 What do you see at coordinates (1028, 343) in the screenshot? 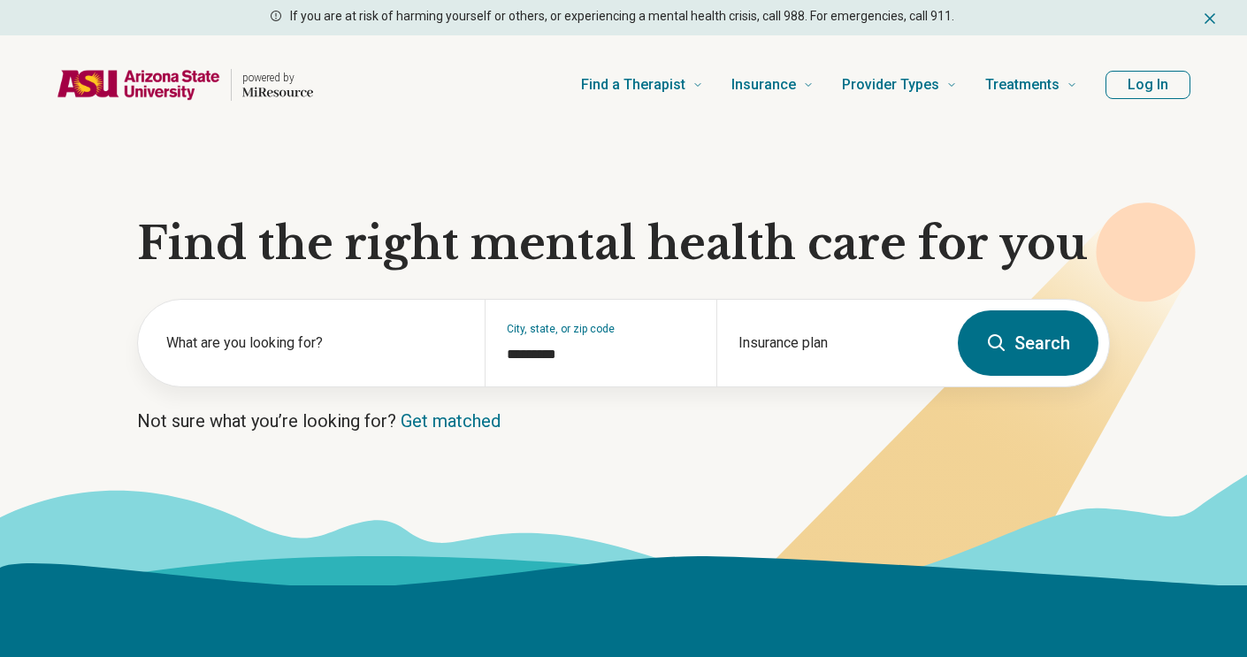
I see `button: Search` at bounding box center [1028, 343].